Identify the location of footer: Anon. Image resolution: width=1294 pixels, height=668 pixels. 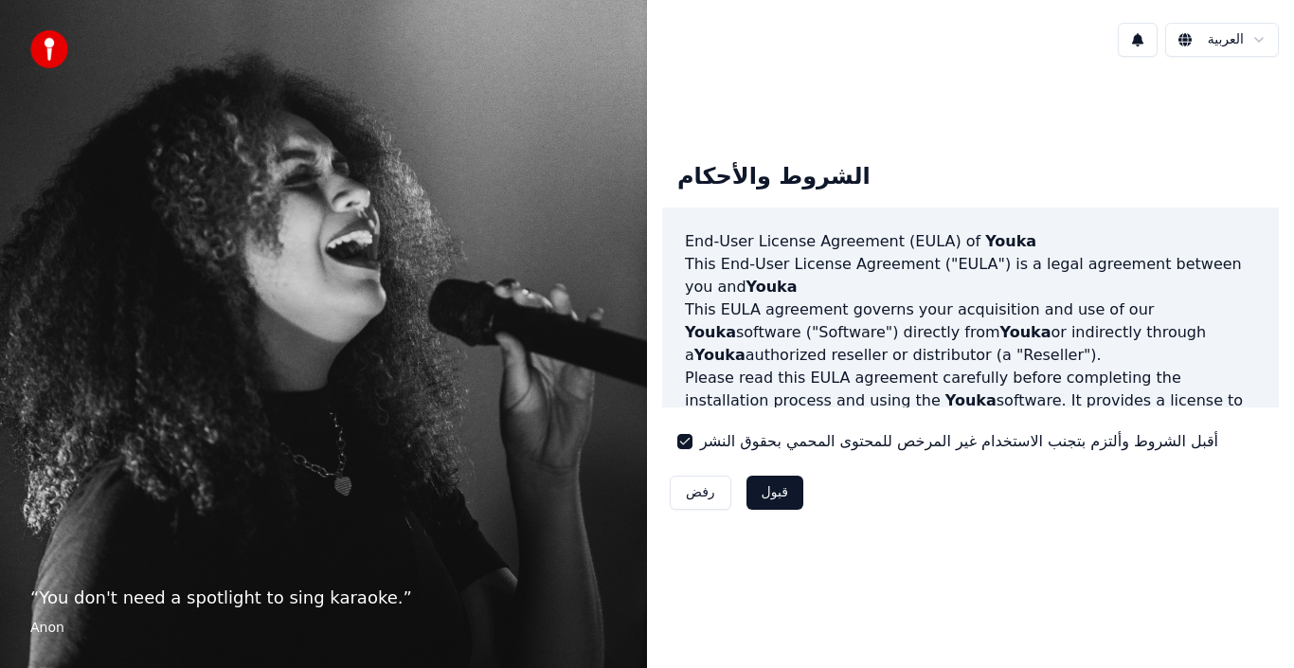
(323, 628).